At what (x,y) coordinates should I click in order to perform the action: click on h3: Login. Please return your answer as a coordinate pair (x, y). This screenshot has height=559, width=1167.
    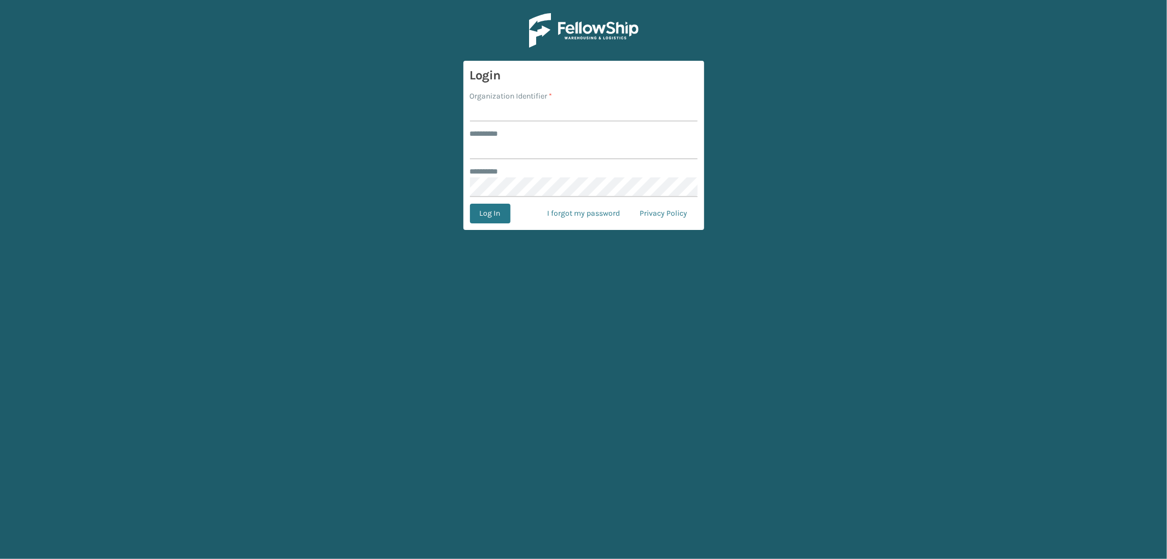
    Looking at the image, I should click on (584, 76).